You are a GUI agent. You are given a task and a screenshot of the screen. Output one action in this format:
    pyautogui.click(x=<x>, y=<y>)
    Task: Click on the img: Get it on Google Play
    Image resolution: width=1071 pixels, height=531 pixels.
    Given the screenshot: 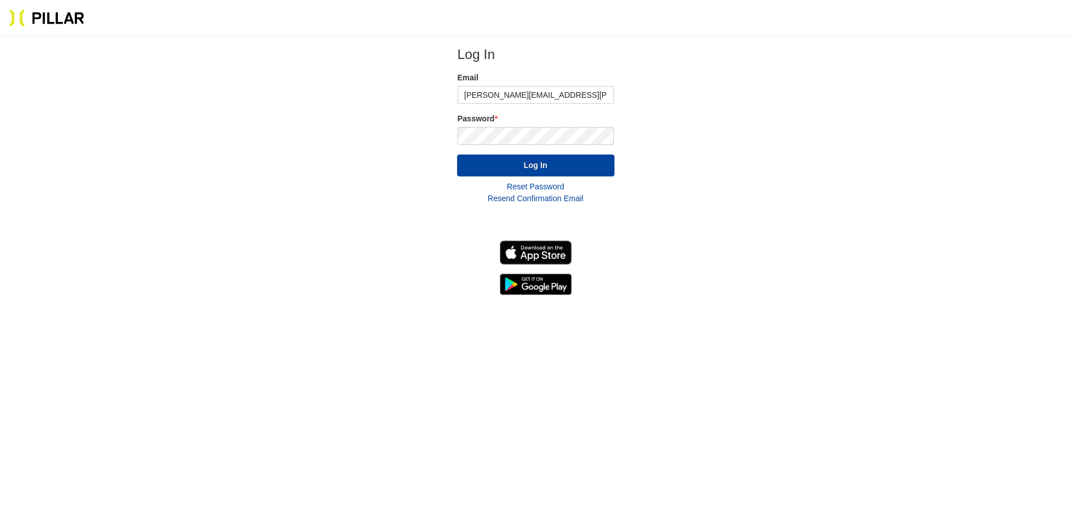 What is the action you would take?
    pyautogui.click(x=536, y=284)
    